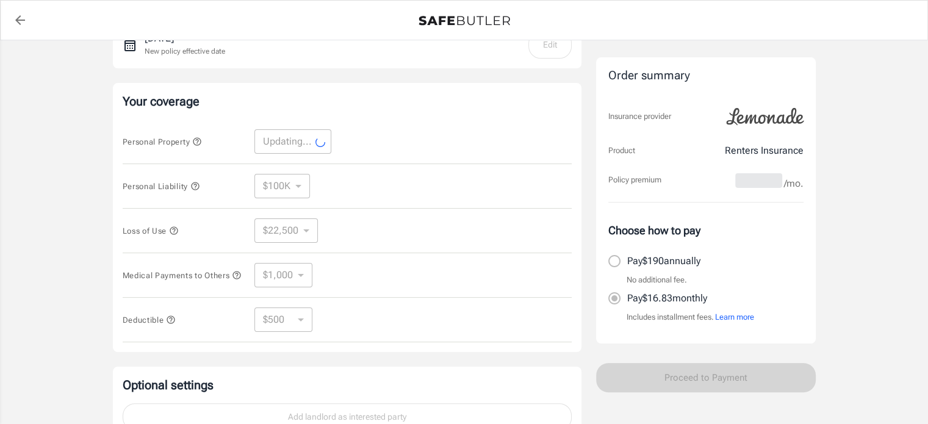 This screenshot has width=928, height=424. I want to click on p: Pay $190 annually, so click(663, 261).